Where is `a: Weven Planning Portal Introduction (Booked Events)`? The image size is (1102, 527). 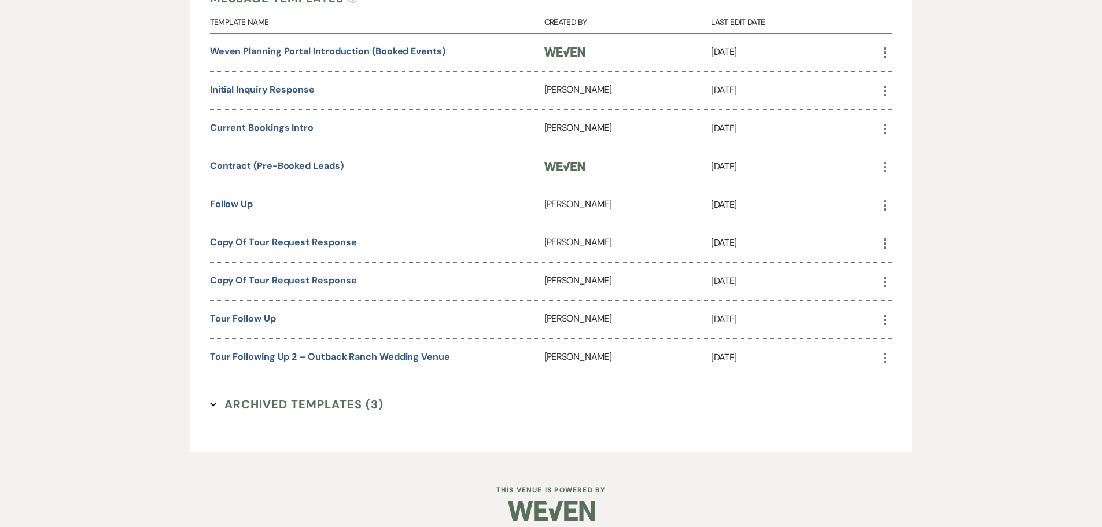
a: Weven Planning Portal Introduction (Booked Events) is located at coordinates (327, 51).